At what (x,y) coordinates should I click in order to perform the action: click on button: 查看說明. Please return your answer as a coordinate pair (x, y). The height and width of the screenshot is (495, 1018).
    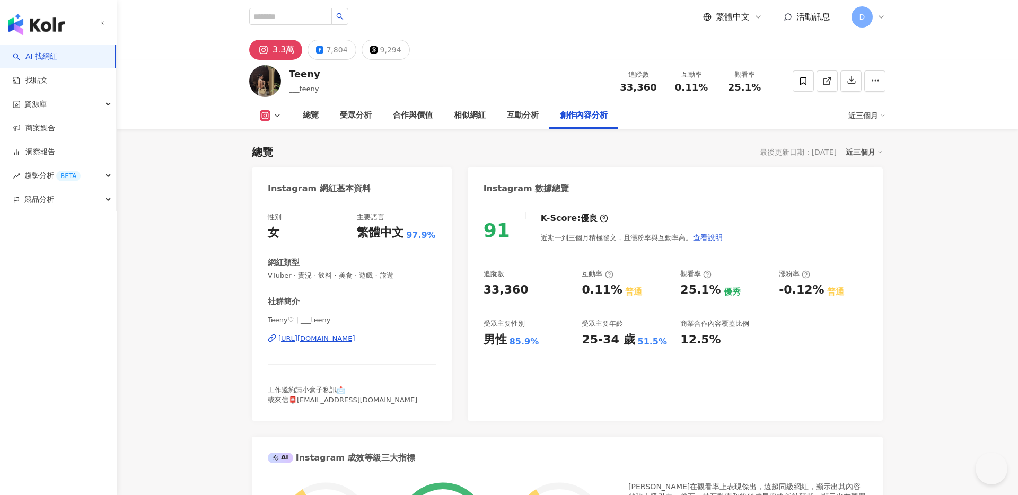
    Looking at the image, I should click on (708, 238).